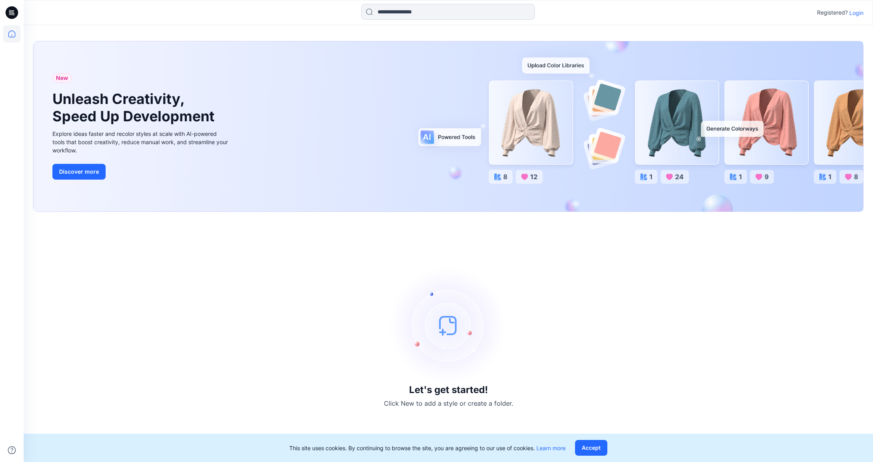 This screenshot has height=462, width=873. I want to click on p: Click New to add a style or create a folder., so click(449, 404).